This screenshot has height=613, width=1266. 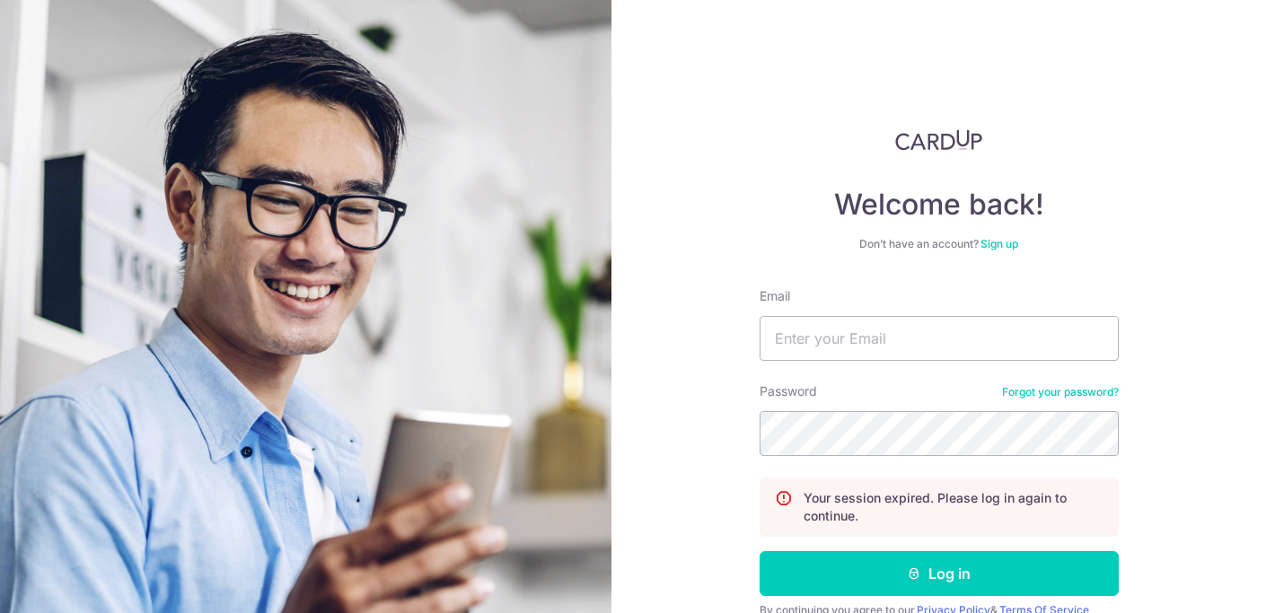 I want to click on button: Log in, so click(x=939, y=574).